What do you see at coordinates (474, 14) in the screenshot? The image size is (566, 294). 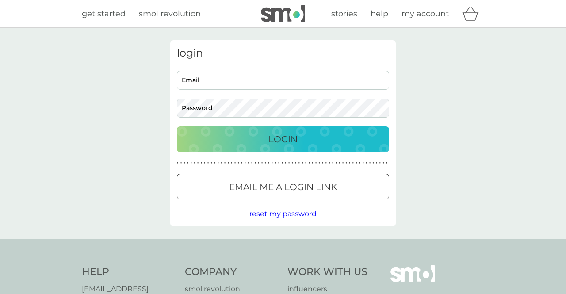 I see `div: basket` at bounding box center [474, 14].